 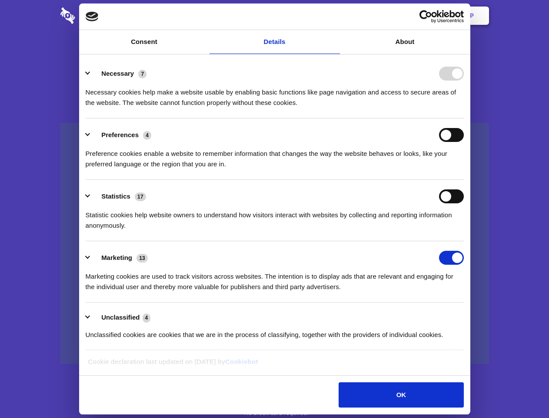 I want to click on label: Marketing, so click(x=117, y=257).